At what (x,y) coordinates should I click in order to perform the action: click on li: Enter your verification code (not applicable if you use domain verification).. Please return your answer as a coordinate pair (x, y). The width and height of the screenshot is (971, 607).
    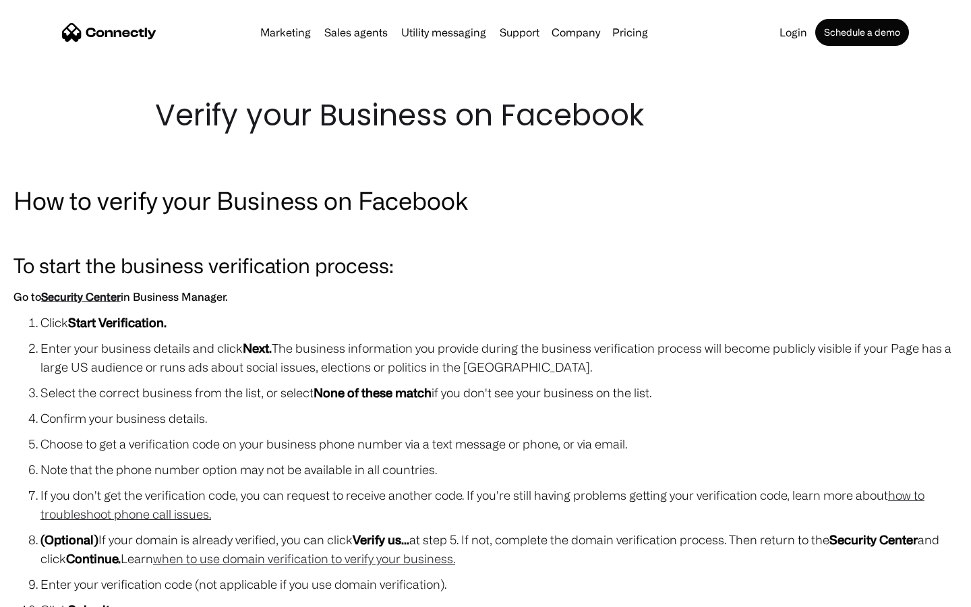
    Looking at the image, I should click on (499, 584).